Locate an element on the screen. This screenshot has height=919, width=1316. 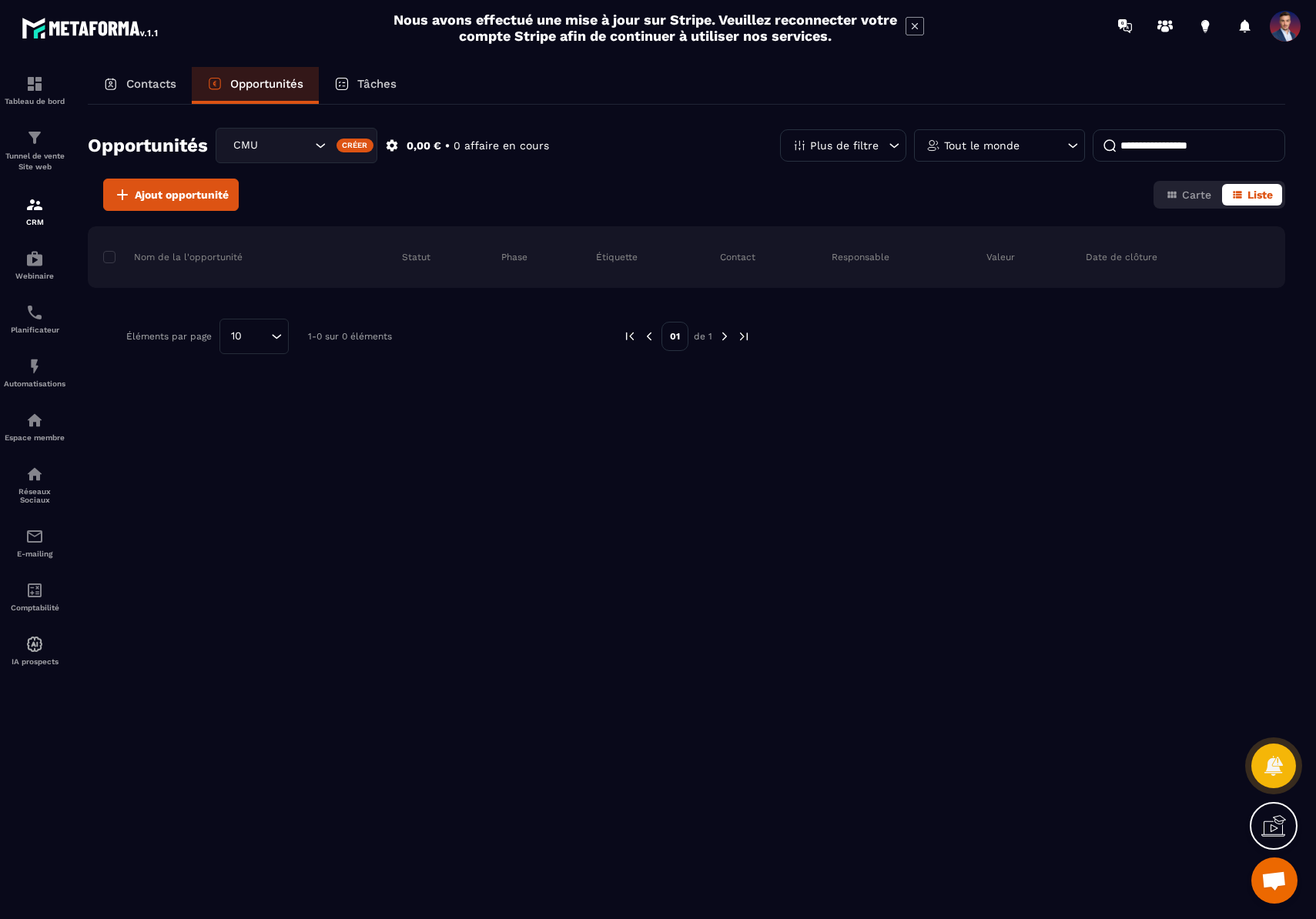
div: Créer is located at coordinates (355, 146).